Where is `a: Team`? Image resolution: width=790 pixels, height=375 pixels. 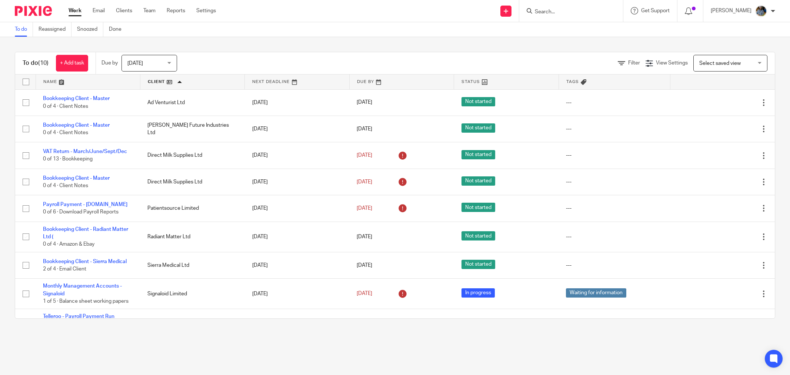 a: Team is located at coordinates (149, 11).